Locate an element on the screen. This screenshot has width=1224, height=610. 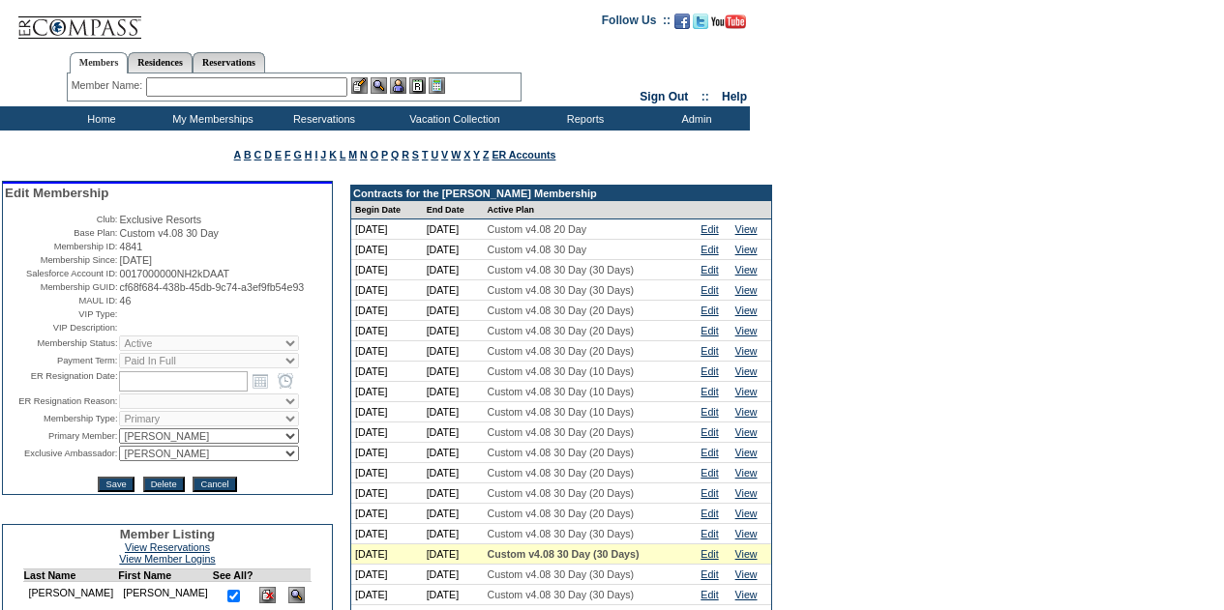
td: First Name is located at coordinates (165, 576).